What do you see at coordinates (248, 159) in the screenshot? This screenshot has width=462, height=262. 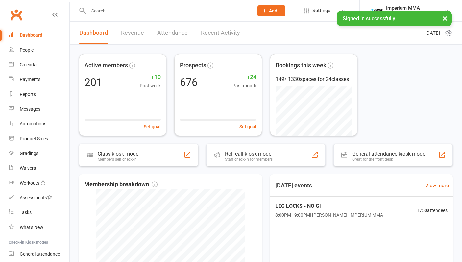 I see `div: Staff check-in for members` at bounding box center [248, 159].